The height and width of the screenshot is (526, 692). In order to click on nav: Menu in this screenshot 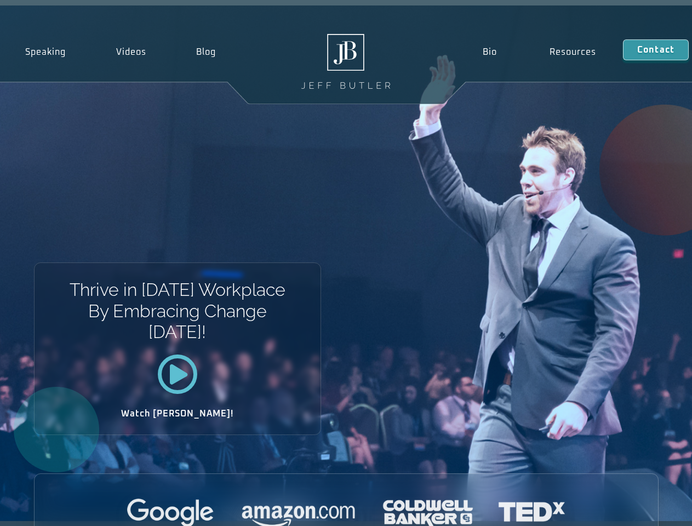, I will do `click(539, 52)`.